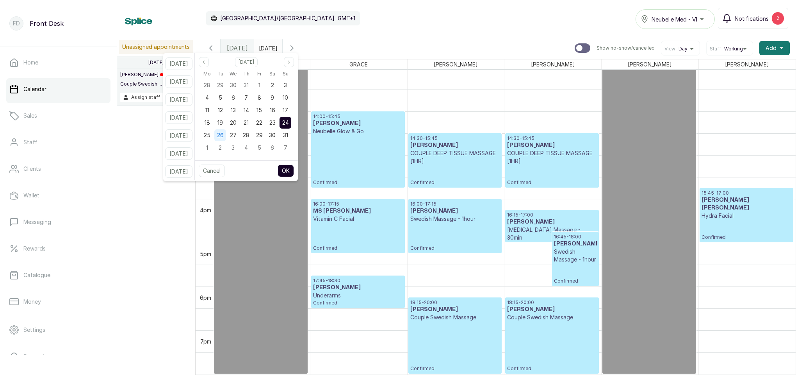  What do you see at coordinates (346, 18) in the screenshot?
I see `p: GMT+1` at bounding box center [346, 18].